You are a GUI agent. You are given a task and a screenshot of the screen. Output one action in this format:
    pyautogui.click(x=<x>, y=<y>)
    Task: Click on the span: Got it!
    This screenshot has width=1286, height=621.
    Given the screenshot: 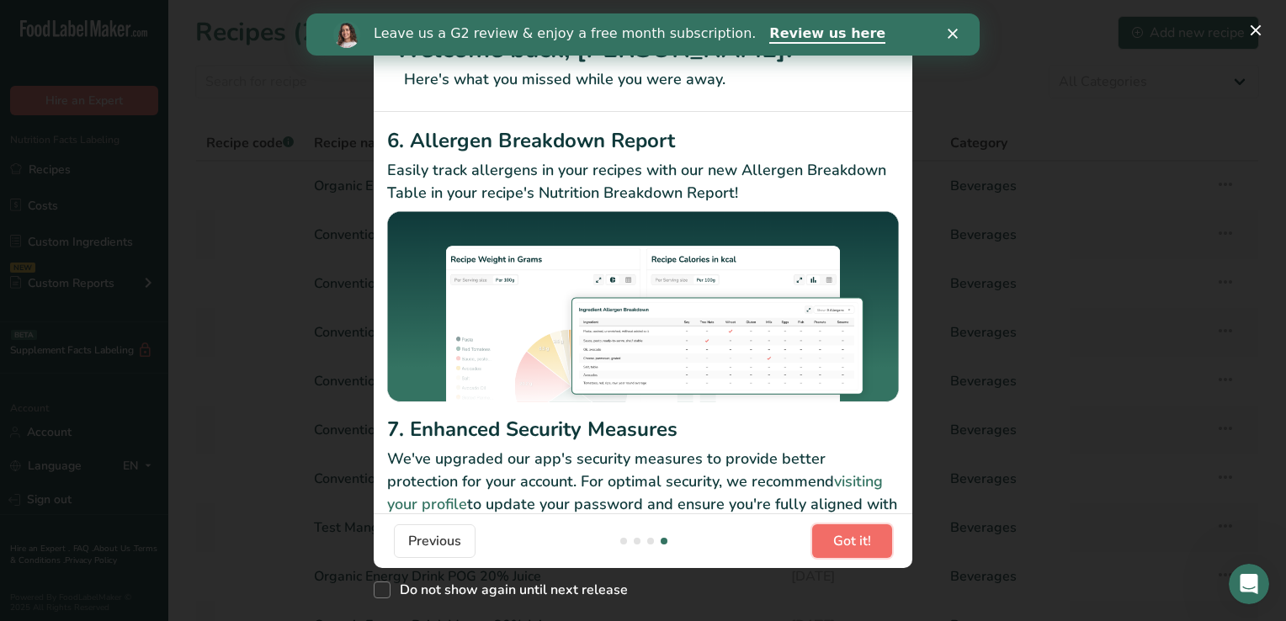 What is the action you would take?
    pyautogui.click(x=852, y=541)
    